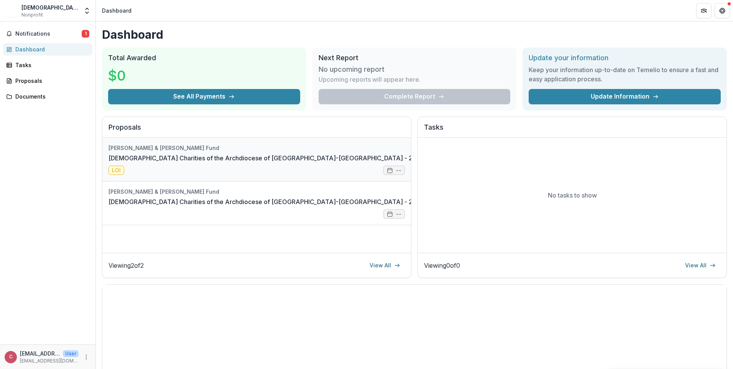  What do you see at coordinates (48, 80) in the screenshot?
I see `a: Proposals` at bounding box center [48, 80].